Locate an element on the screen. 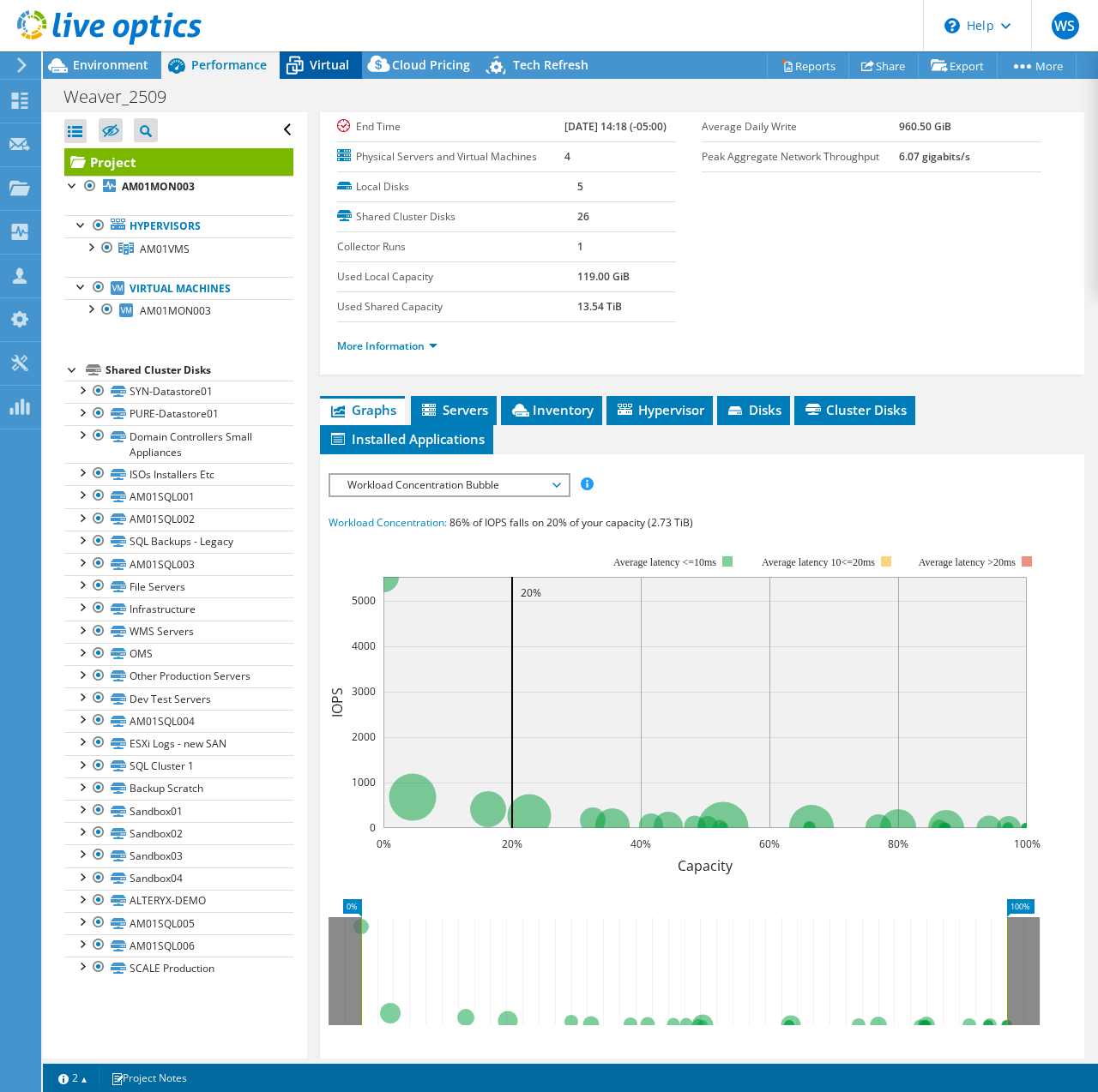  text: 5000 is located at coordinates (364, 600).